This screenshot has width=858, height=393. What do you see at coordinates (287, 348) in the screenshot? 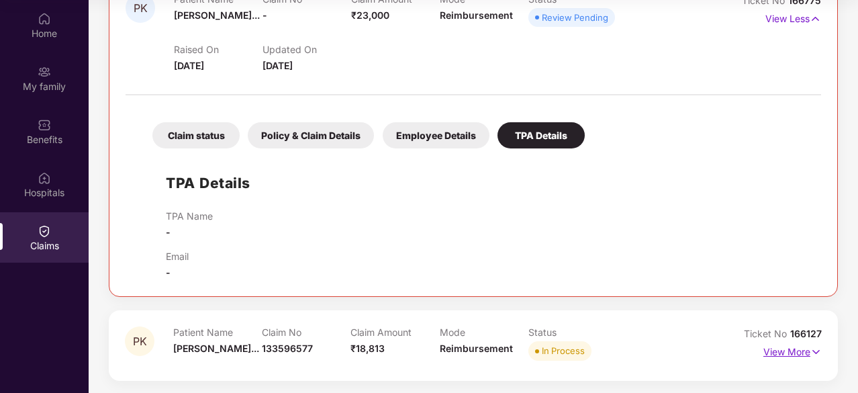
I see `span: 133596577` at bounding box center [287, 348].